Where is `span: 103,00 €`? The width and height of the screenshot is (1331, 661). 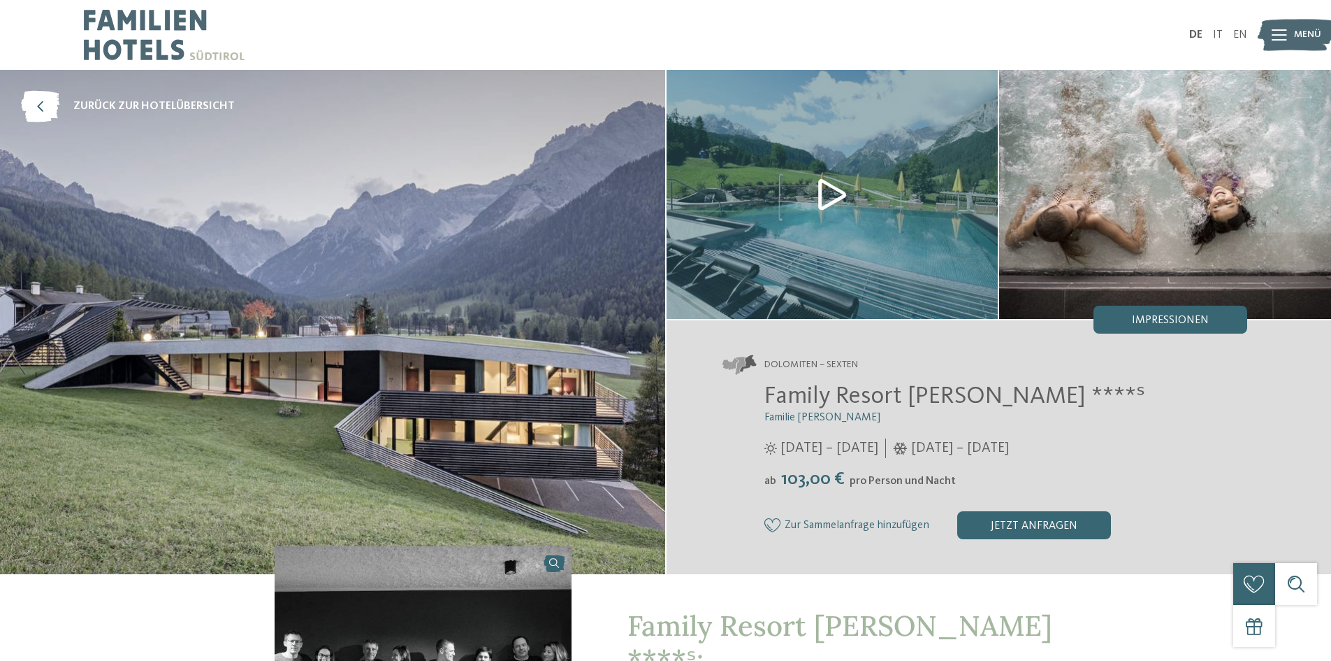 span: 103,00 € is located at coordinates (813, 479).